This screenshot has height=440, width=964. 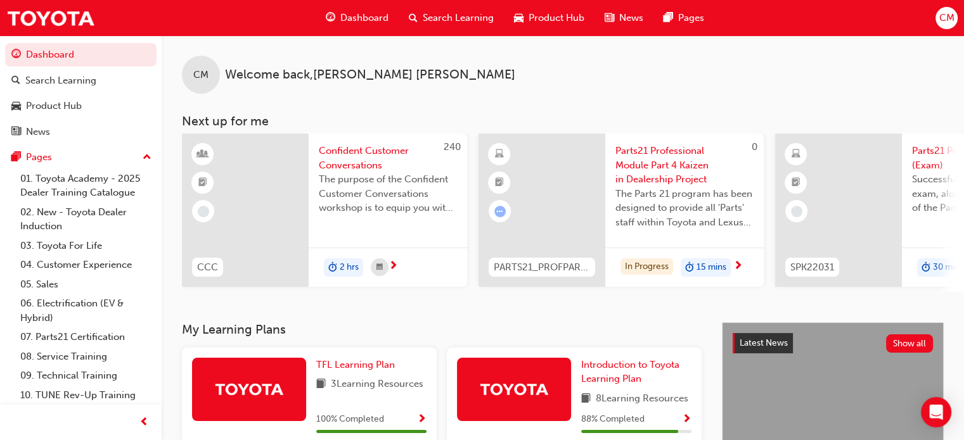 I want to click on a: 01. Toyota Academy - 2025 Dealer Training Catalogue, so click(x=86, y=186).